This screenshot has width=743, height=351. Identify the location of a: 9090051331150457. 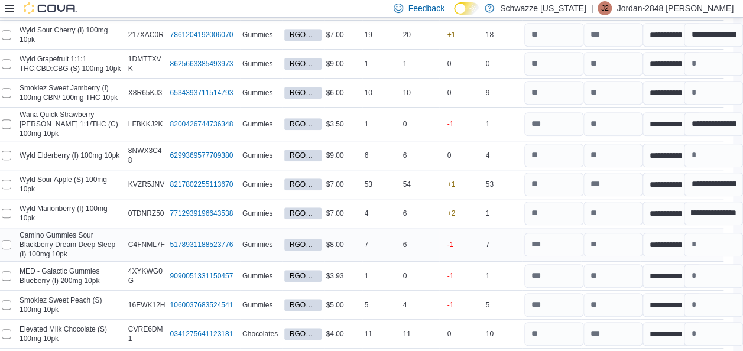
(202, 276).